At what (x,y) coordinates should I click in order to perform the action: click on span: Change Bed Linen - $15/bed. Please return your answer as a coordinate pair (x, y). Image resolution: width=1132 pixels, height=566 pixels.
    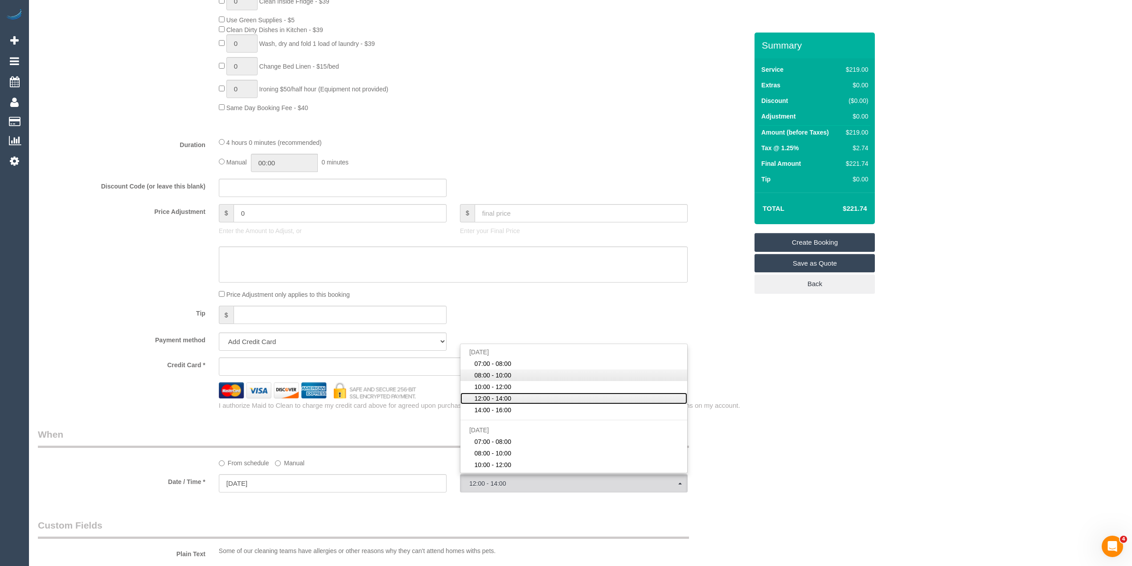
    Looking at the image, I should click on (299, 66).